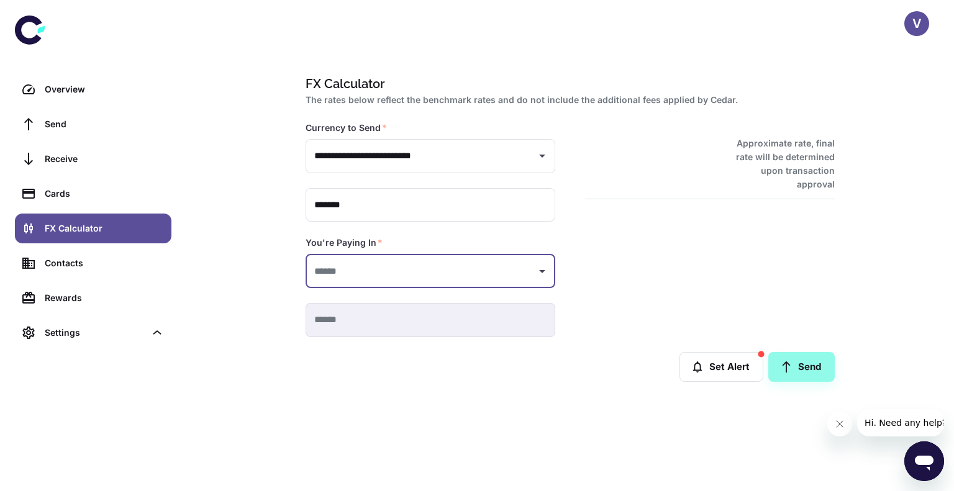 This screenshot has height=491, width=954. I want to click on a: Overview, so click(93, 89).